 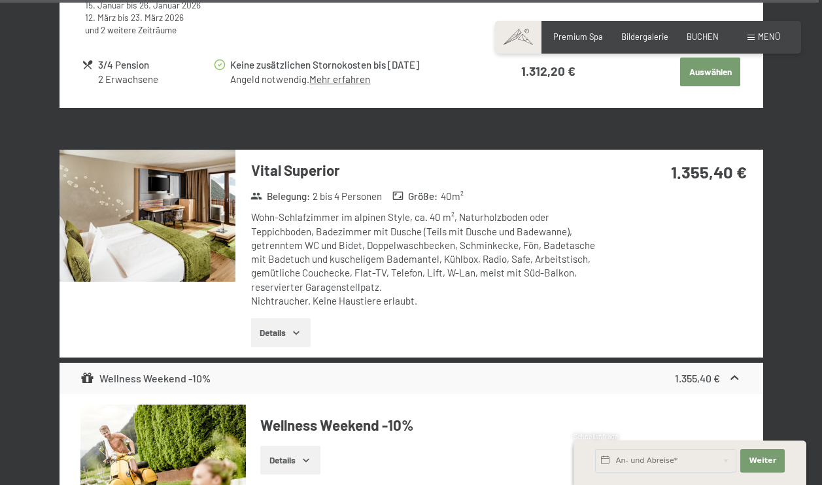 I want to click on time: 12.03.2026, so click(x=100, y=17).